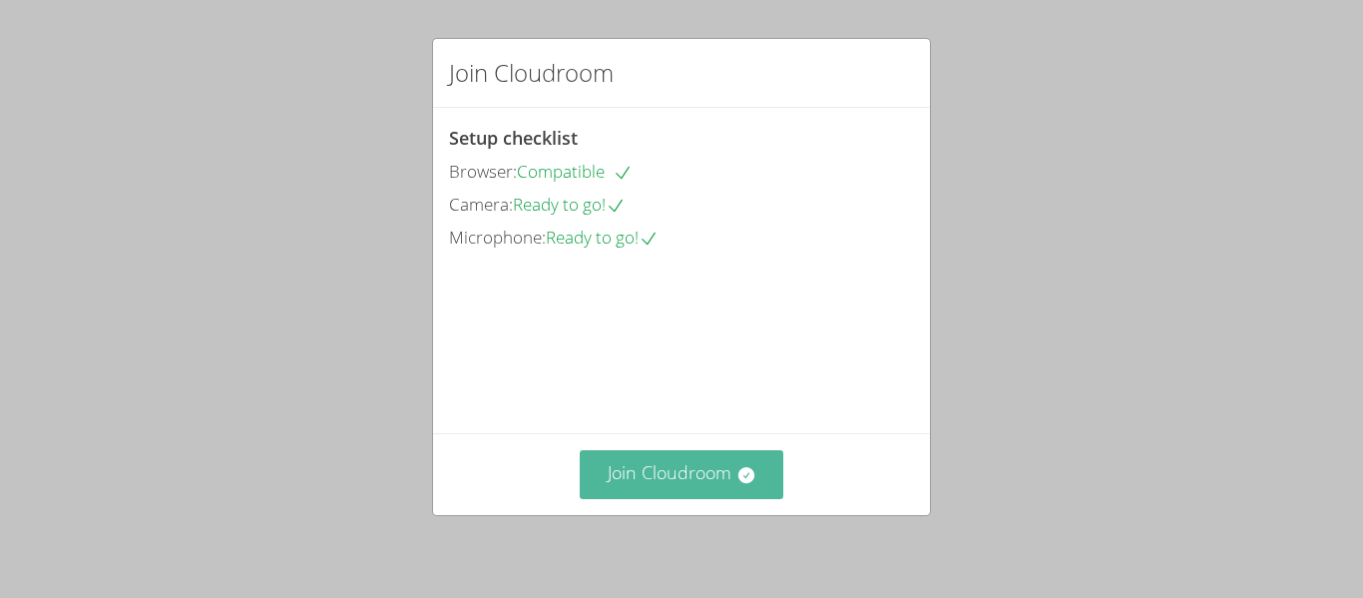  Describe the element at coordinates (682, 474) in the screenshot. I see `button: Join Cloudroom` at that location.